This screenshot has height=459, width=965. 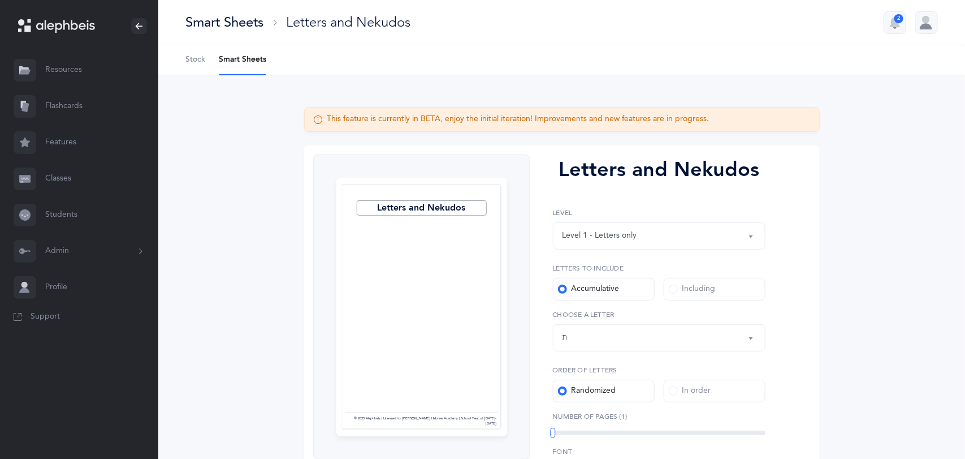 What do you see at coordinates (225, 22) in the screenshot?
I see `div: Smart Sheets` at bounding box center [225, 22].